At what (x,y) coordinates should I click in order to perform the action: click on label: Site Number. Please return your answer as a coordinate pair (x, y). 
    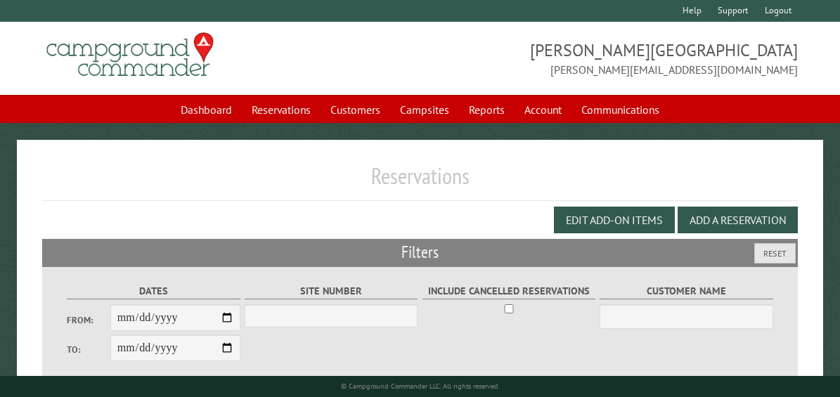
    Looking at the image, I should click on (331, 291).